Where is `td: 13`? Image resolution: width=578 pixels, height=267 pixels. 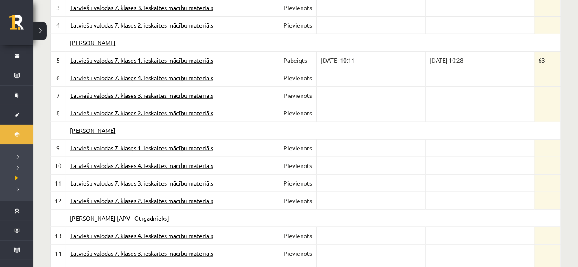 td: 13 is located at coordinates (58, 236).